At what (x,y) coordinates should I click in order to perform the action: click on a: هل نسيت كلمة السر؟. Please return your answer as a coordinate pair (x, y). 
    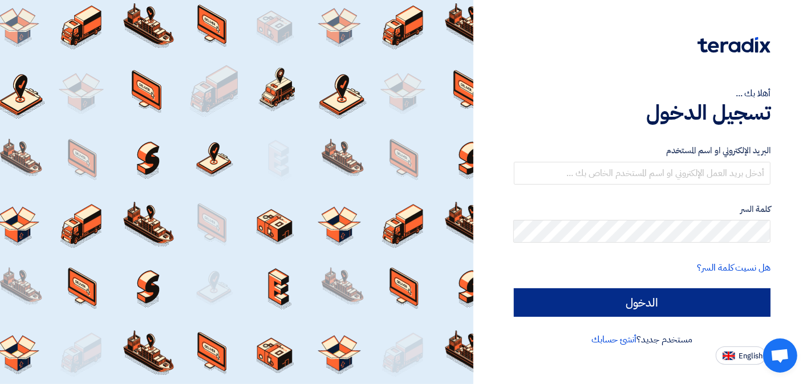
    Looking at the image, I should click on (734, 268).